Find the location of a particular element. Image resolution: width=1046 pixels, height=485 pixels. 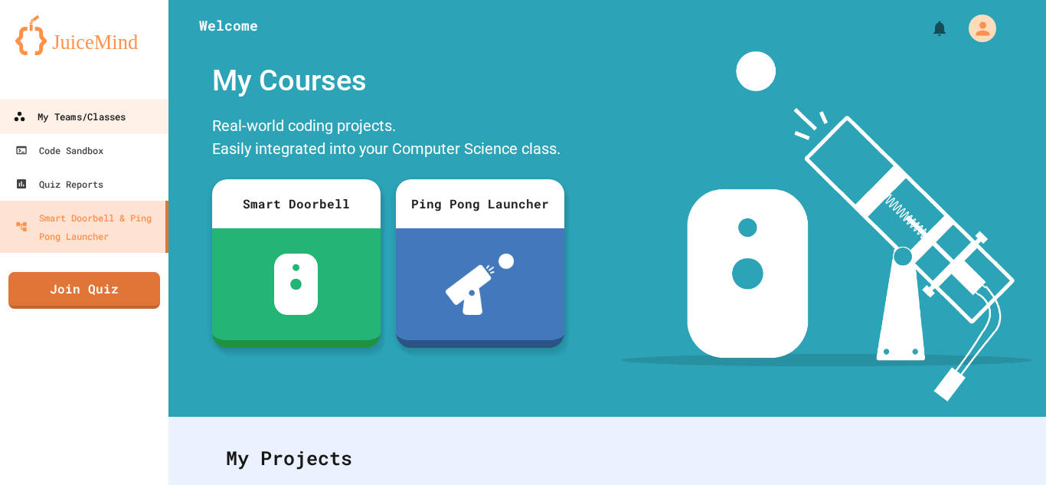

img: logo-orange.svg is located at coordinates (84, 35).